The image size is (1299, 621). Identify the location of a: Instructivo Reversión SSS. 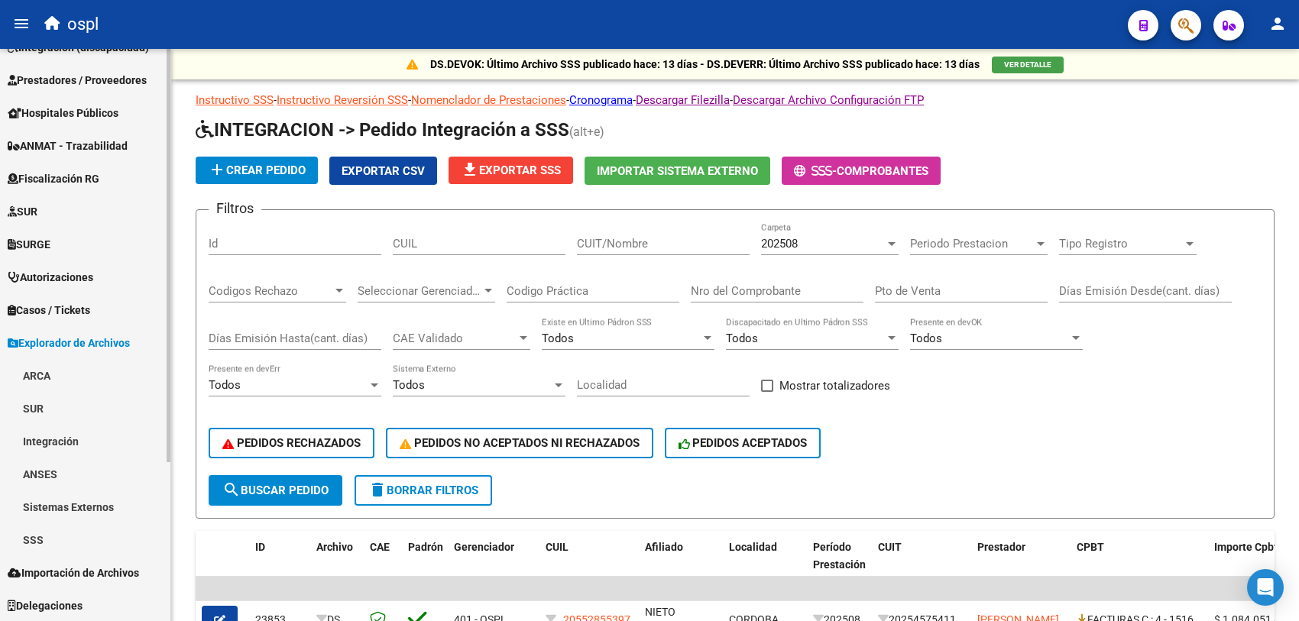
(342, 100).